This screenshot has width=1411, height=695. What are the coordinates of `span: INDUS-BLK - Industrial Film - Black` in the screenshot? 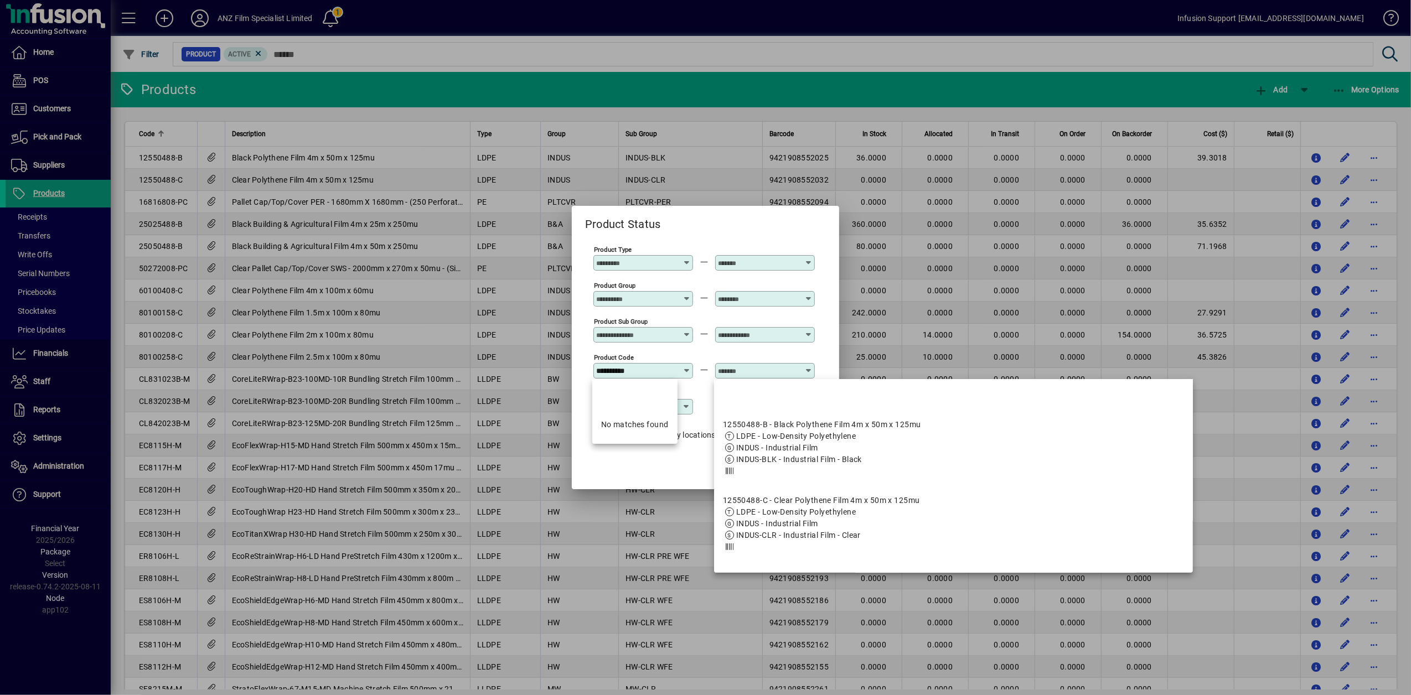 It's located at (799, 459).